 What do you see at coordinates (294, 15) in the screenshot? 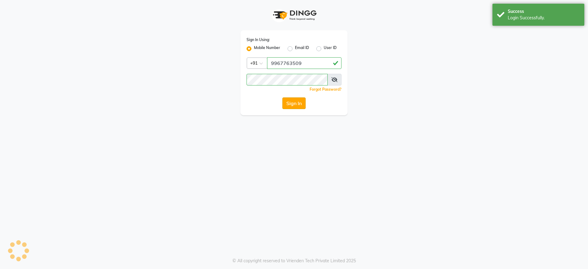
I see `img: logo1.svg` at bounding box center [294, 15].